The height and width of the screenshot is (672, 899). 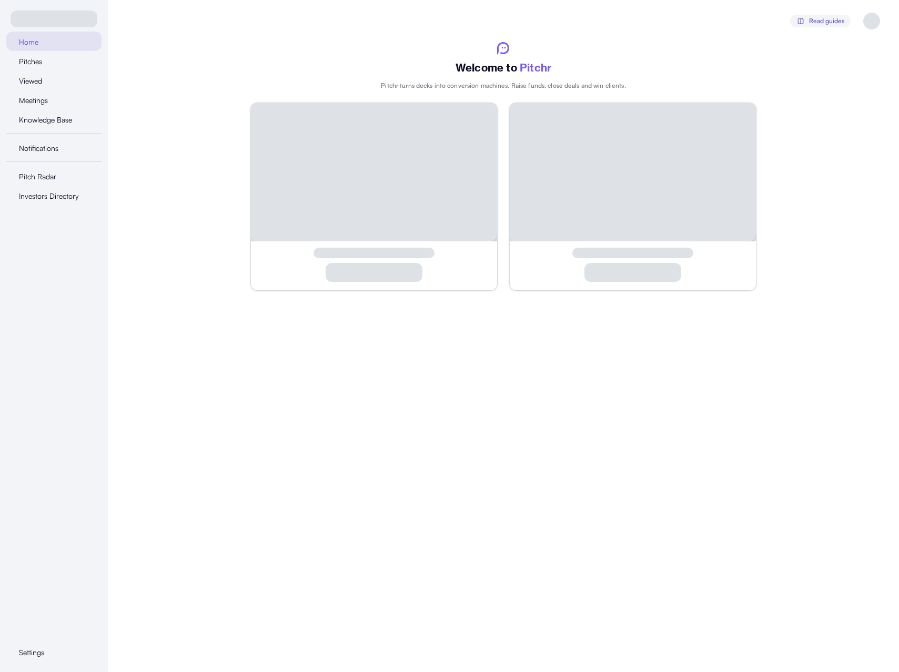 I want to click on p: Pitchr turns decks into conversion machines. Raise funds, close deals and win clients., so click(x=503, y=86).